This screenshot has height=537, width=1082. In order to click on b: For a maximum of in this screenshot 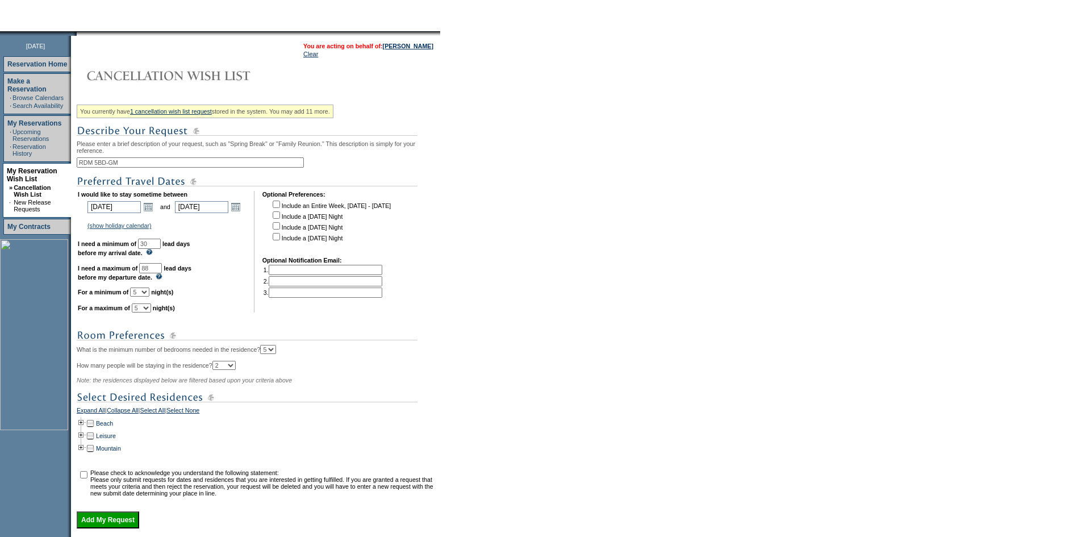, I will do `click(104, 308)`.